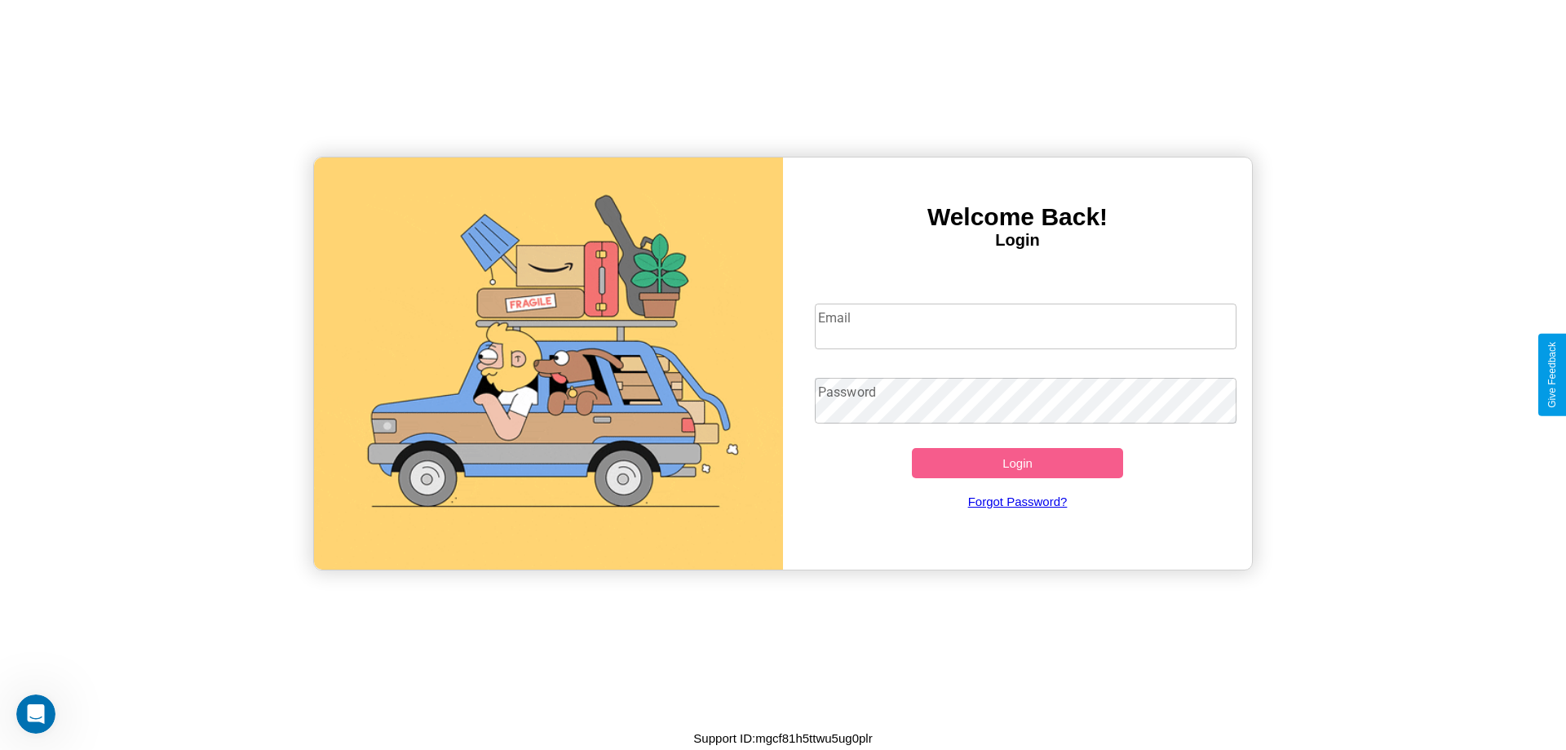 The height and width of the screenshot is (750, 1566). What do you see at coordinates (548, 363) in the screenshot?
I see `img: gif` at bounding box center [548, 363].